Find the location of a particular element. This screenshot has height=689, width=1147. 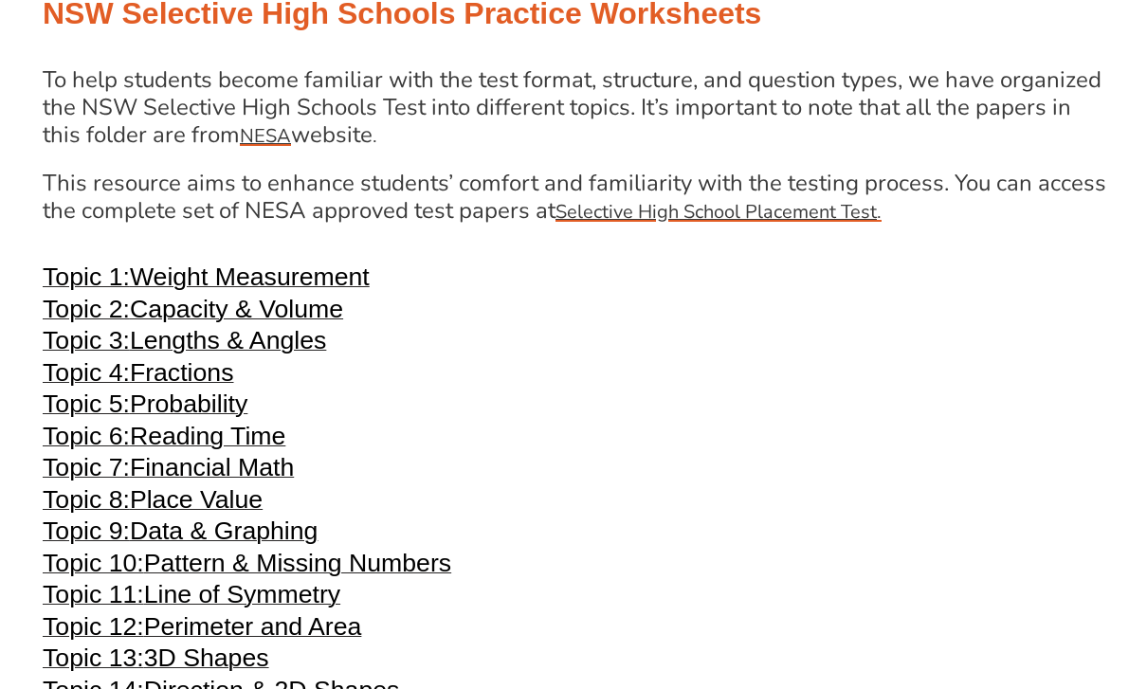

span: Topic 13: is located at coordinates (93, 658).